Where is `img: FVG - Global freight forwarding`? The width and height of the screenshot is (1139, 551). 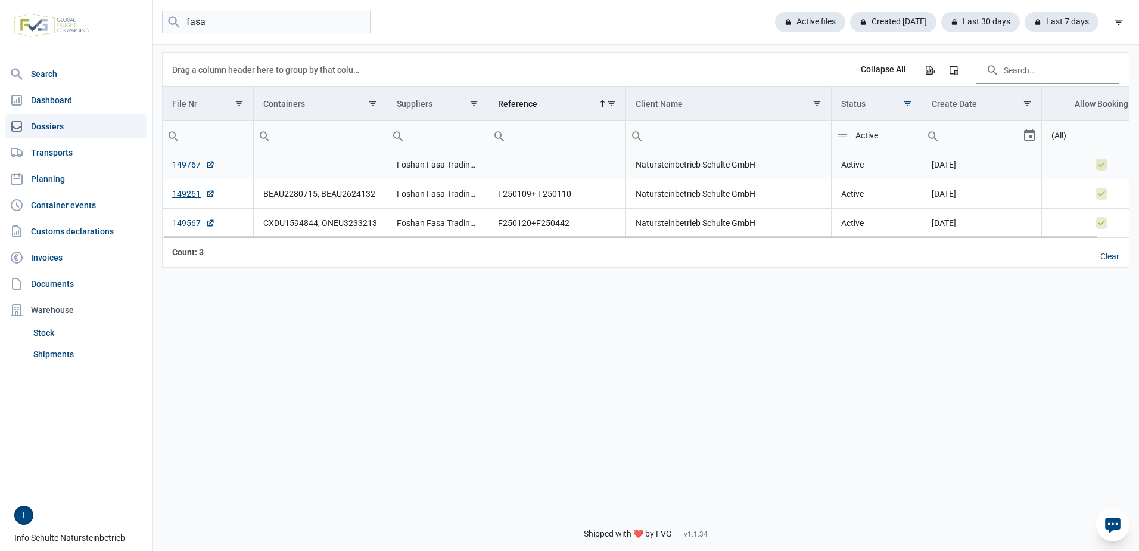 img: FVG - Global freight forwarding is located at coordinates (52, 25).